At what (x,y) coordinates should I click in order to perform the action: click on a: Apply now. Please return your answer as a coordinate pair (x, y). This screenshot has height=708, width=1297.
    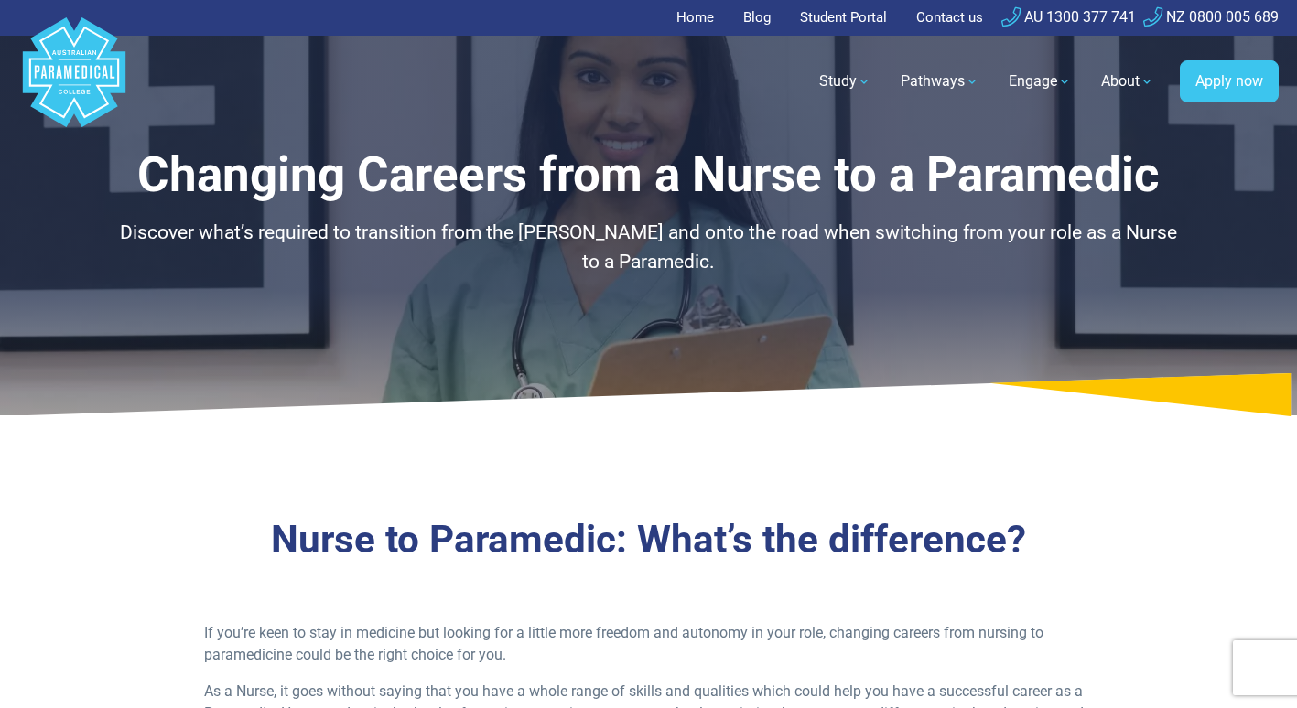
    Looking at the image, I should click on (1229, 81).